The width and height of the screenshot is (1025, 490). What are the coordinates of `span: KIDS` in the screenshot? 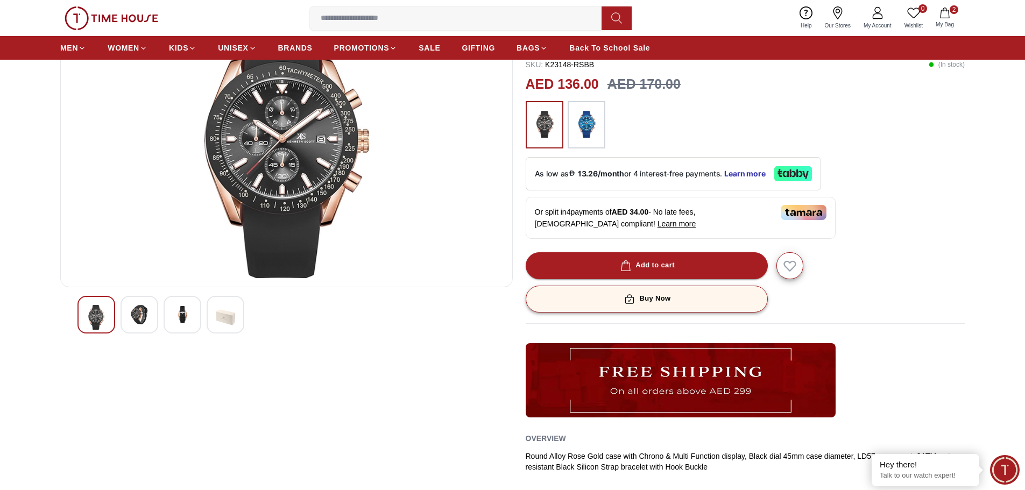 It's located at (179, 48).